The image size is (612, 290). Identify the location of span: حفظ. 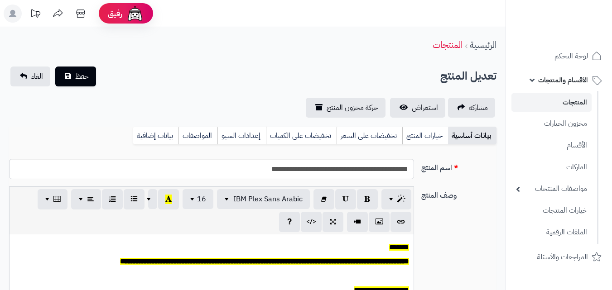
(82, 77).